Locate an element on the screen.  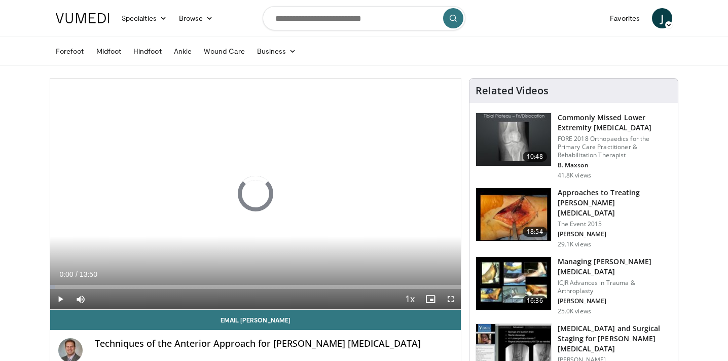
a: Hindfoot is located at coordinates (148, 51).